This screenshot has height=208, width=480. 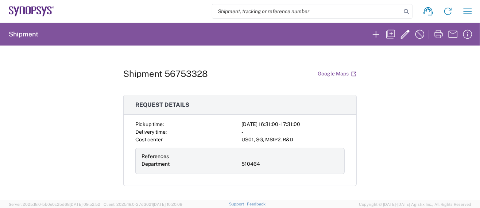 I want to click on div: US01, SG, MSIP2, R&D, so click(x=293, y=140).